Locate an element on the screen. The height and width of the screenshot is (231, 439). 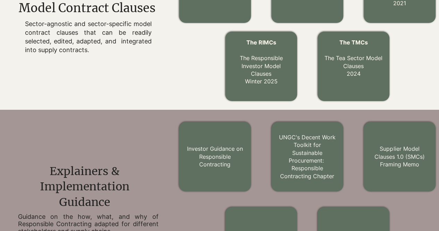
span: Explainers & Implementation Guidance is located at coordinates (85, 187).